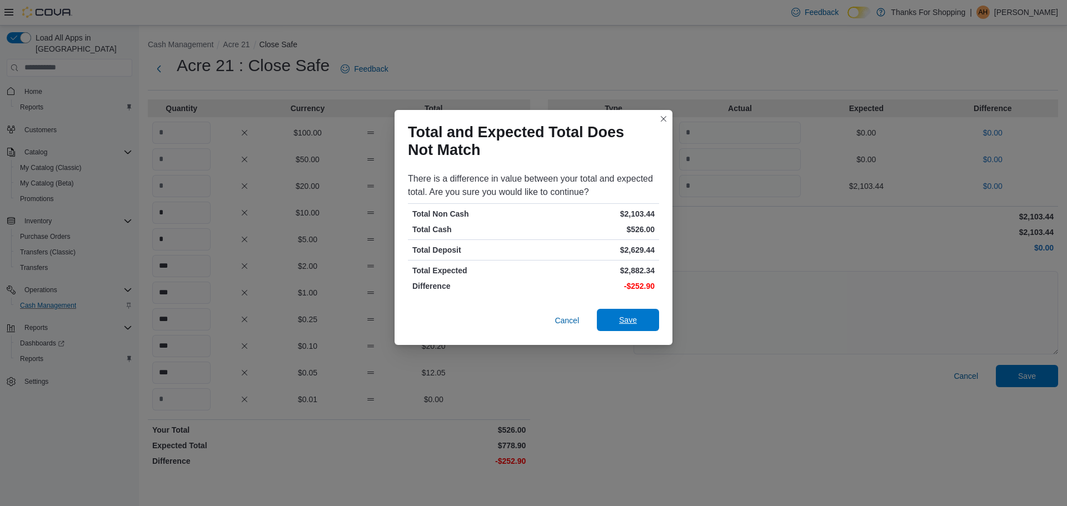 Image resolution: width=1067 pixels, height=506 pixels. What do you see at coordinates (628, 320) in the screenshot?
I see `button: Save` at bounding box center [628, 320].